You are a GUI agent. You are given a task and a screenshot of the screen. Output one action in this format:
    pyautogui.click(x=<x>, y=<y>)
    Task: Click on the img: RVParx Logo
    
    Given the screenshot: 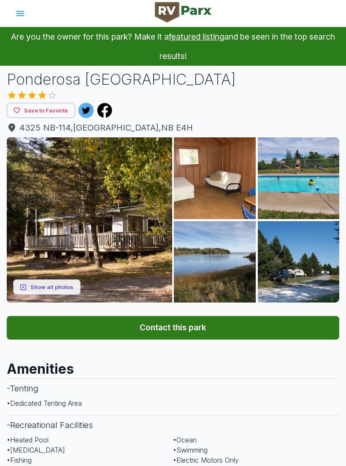 What is the action you would take?
    pyautogui.click(x=183, y=12)
    